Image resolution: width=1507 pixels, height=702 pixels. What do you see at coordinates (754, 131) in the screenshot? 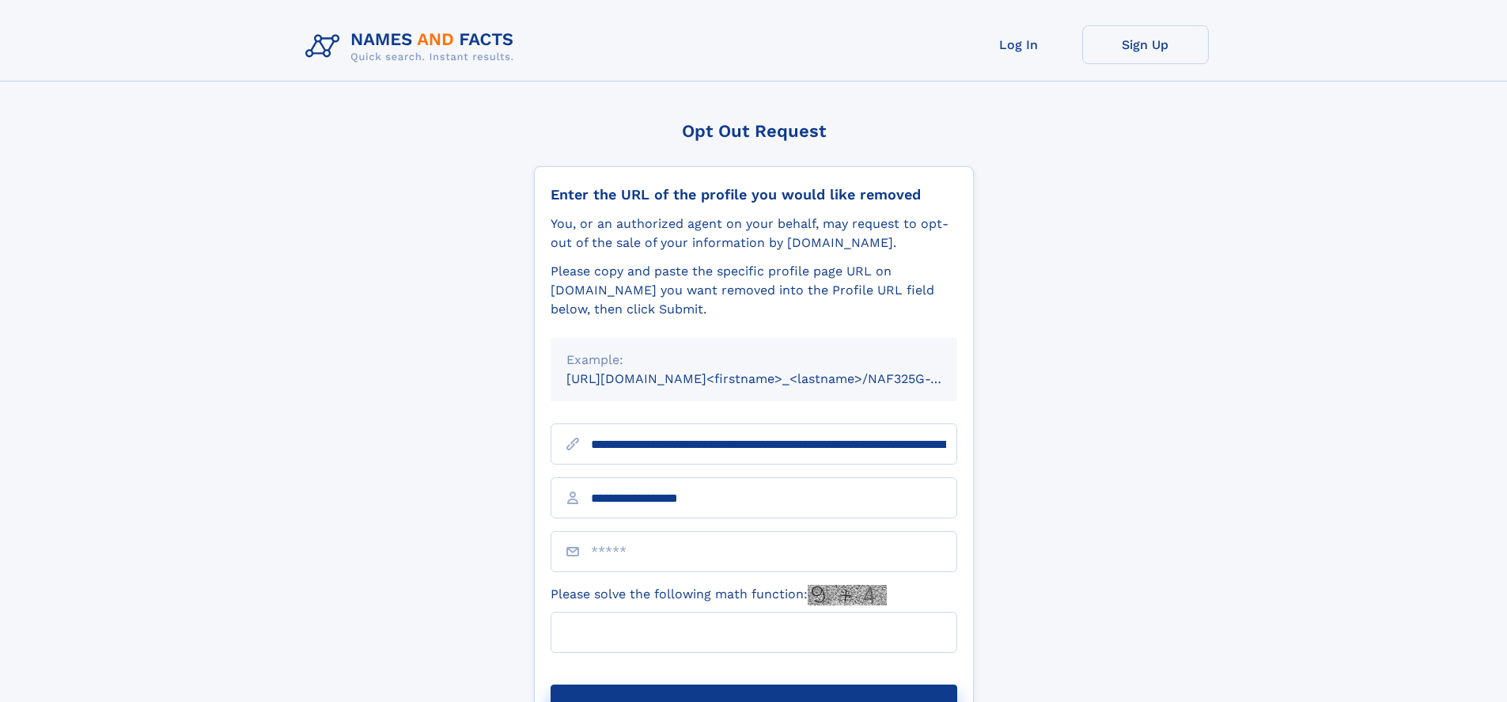
I see `div: Opt Out Request` at bounding box center [754, 131].